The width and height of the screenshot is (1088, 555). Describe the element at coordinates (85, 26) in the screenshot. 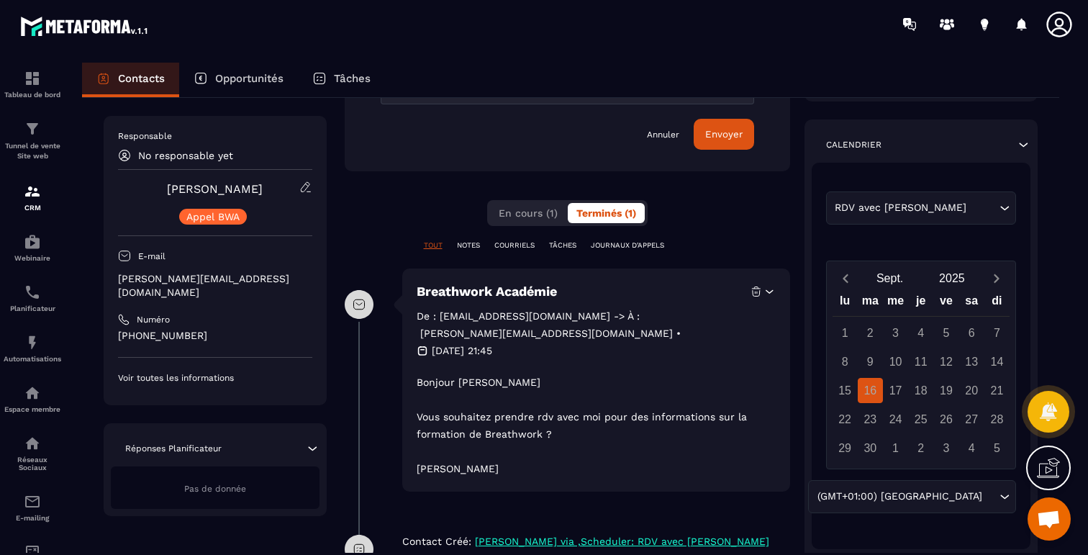

I see `img: logo` at that location.